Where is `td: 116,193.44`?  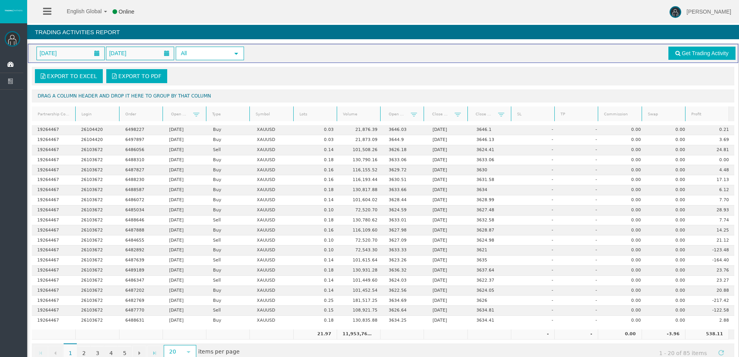
td: 116,193.44 is located at coordinates (361, 180).